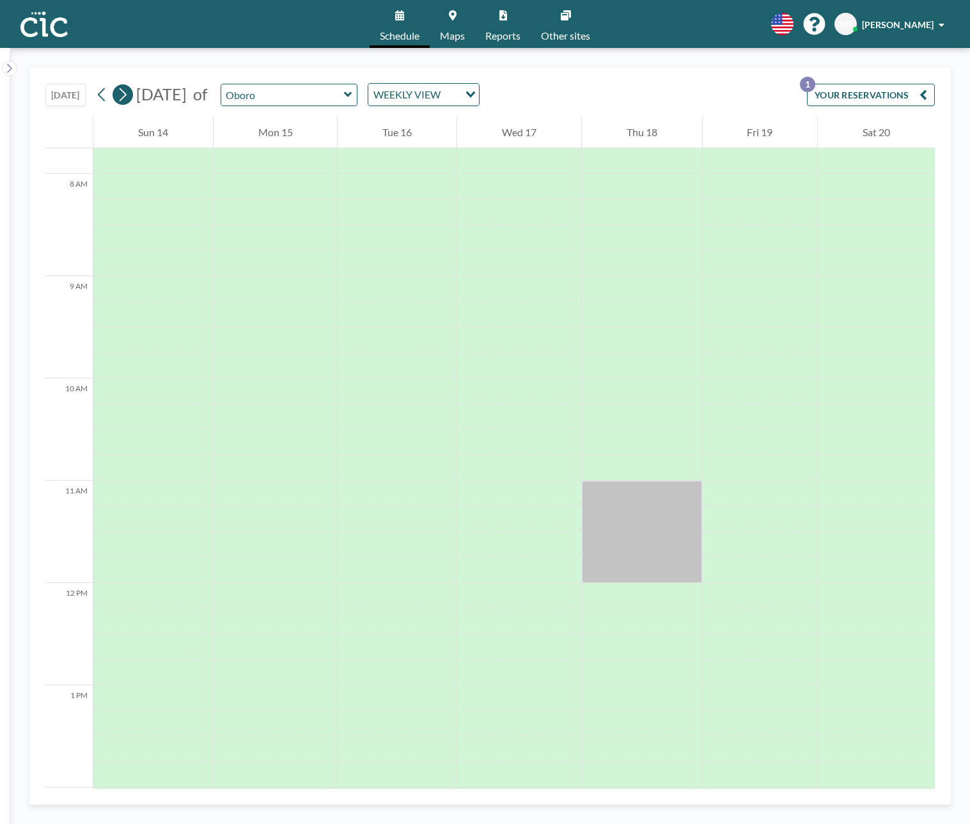 The width and height of the screenshot is (970, 824). I want to click on input: Oboro, so click(283, 95).